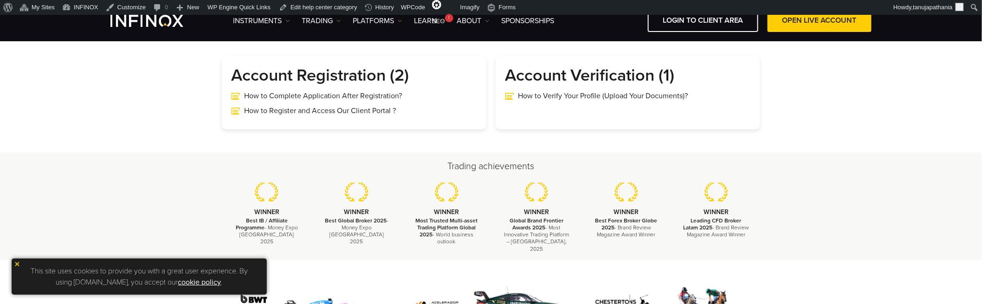  Describe the element at coordinates (819, 20) in the screenshot. I see `a: OPEN LIVE ACCOUNT` at that location.